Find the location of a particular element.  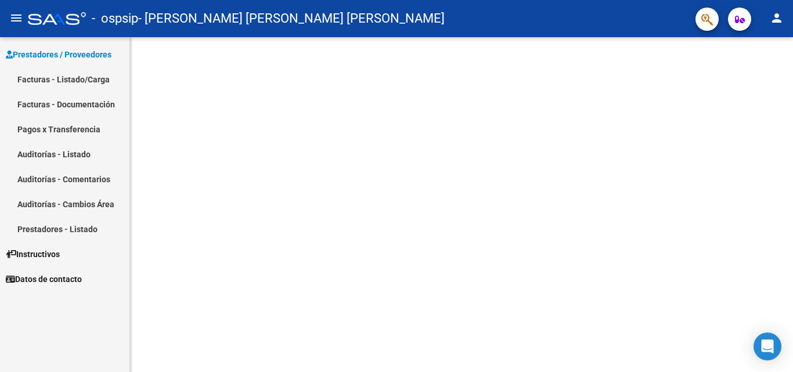

div: Open Intercom Messenger is located at coordinates (767, 347).